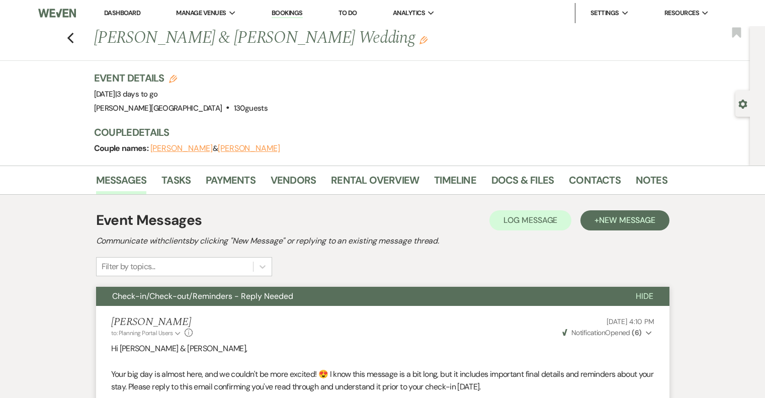 The image size is (765, 398). Describe the element at coordinates (57, 13) in the screenshot. I see `img: Weven Logo` at that location.